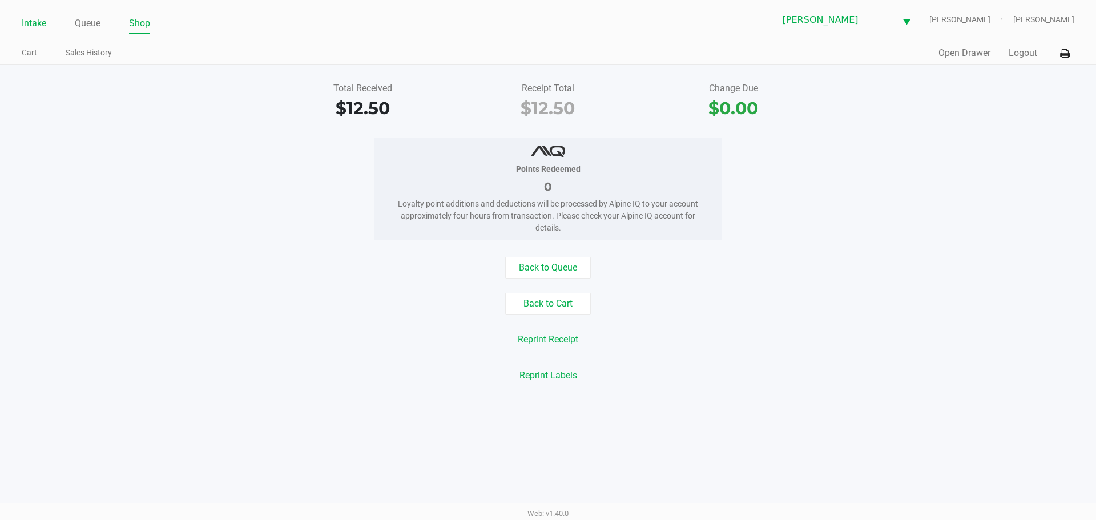 The width and height of the screenshot is (1096, 520). Describe the element at coordinates (87, 23) in the screenshot. I see `a: Queue` at that location.